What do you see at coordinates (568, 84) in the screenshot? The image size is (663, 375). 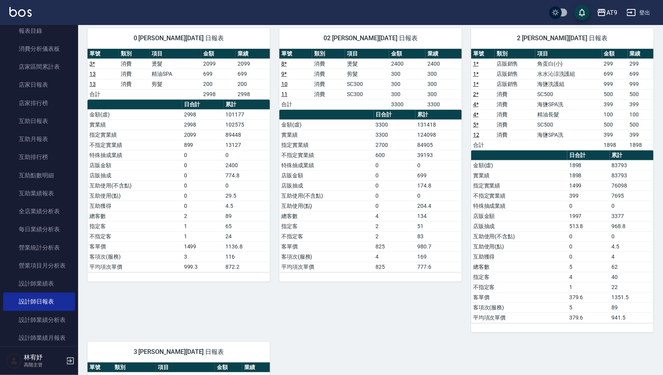 I see `td: 海鹽洗護組` at bounding box center [568, 84].